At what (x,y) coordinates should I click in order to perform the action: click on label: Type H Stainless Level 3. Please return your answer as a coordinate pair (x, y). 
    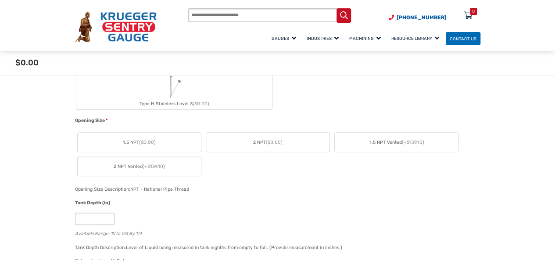
    Looking at the image, I should click on (174, 88).